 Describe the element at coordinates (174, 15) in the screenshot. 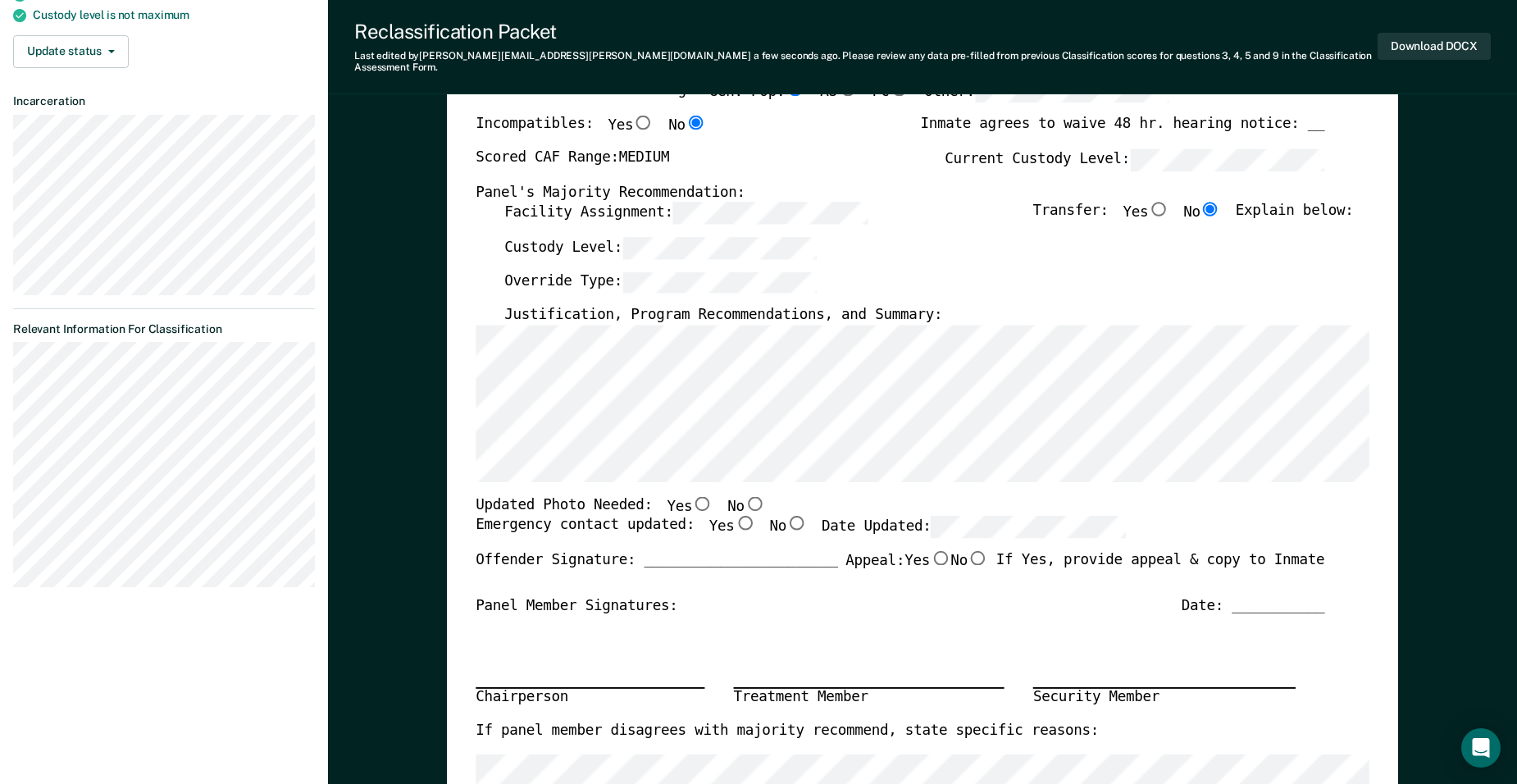

I see `div: Custody level is not` at that location.